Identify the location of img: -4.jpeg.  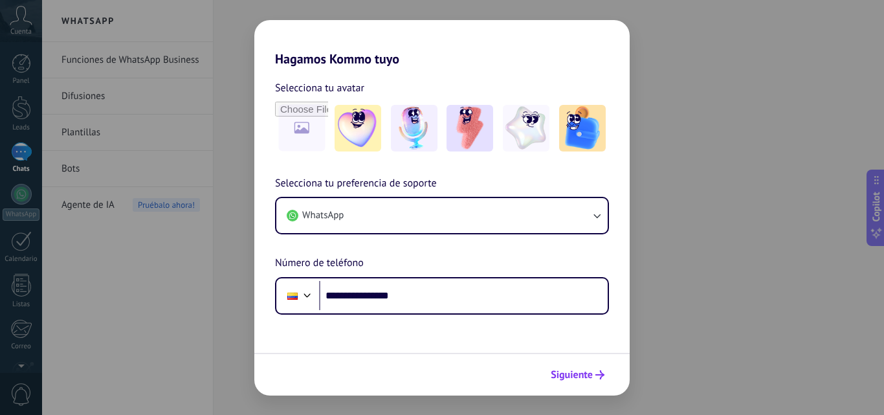
(526, 128).